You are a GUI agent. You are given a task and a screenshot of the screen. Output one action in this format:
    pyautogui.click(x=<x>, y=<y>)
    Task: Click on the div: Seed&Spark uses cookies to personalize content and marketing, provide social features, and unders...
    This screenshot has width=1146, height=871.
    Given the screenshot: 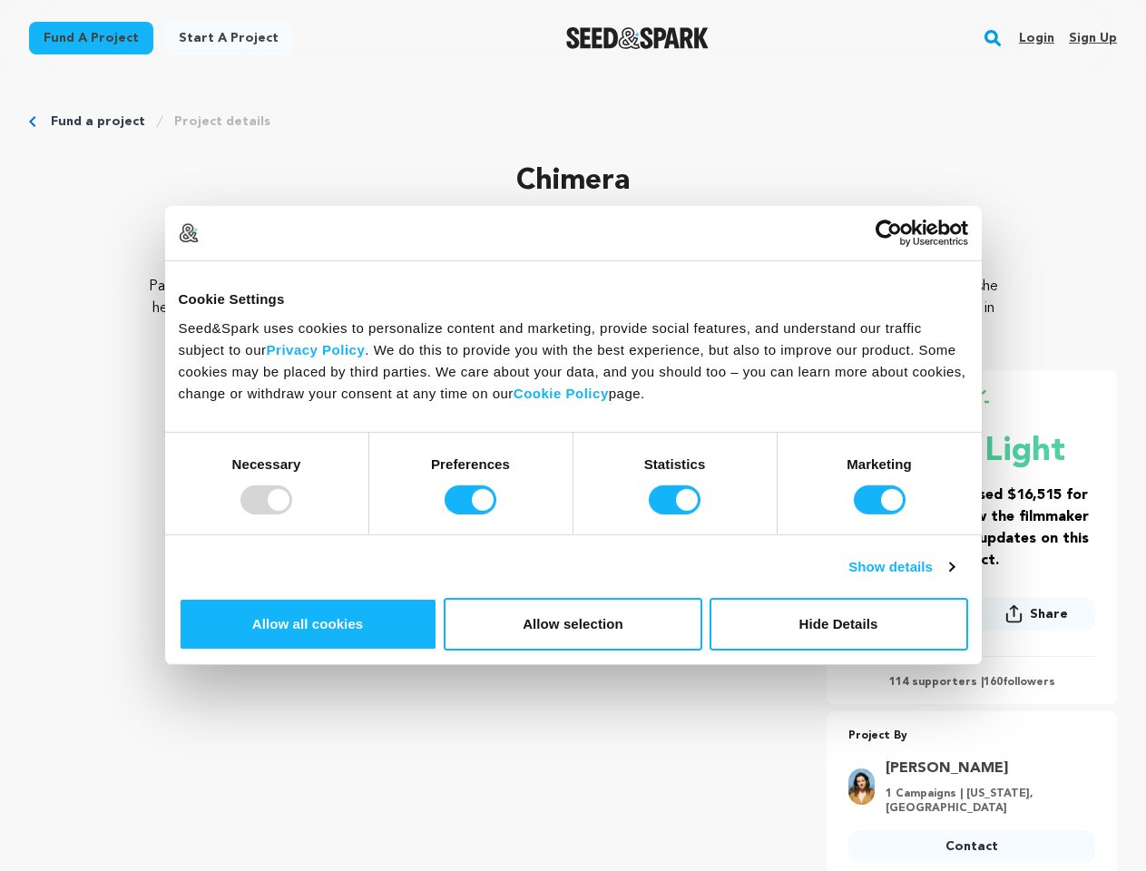 What is the action you would take?
    pyautogui.click(x=573, y=360)
    